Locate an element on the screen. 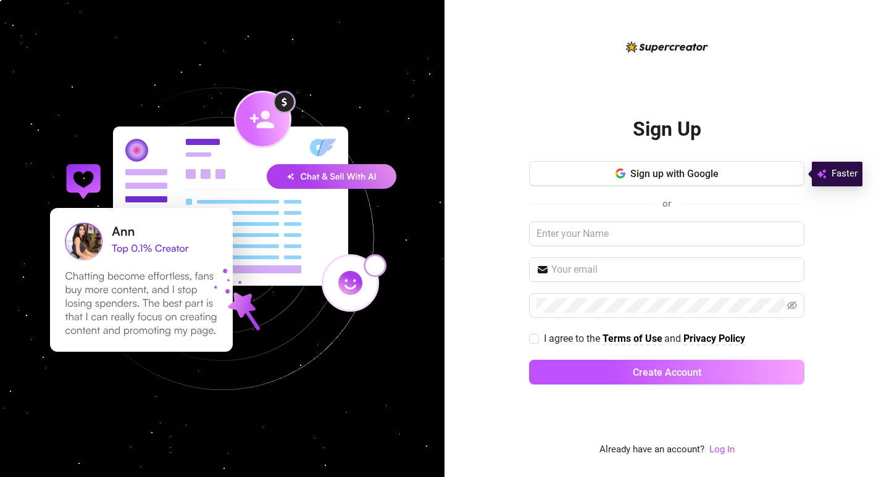 This screenshot has width=889, height=477. span: I agree to the is located at coordinates (573, 338).